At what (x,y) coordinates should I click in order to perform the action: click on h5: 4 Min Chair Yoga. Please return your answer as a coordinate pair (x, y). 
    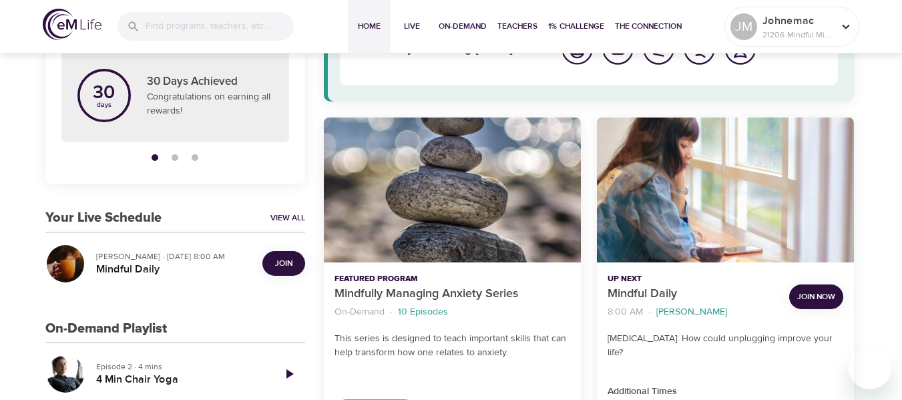
    Looking at the image, I should click on (179, 379).